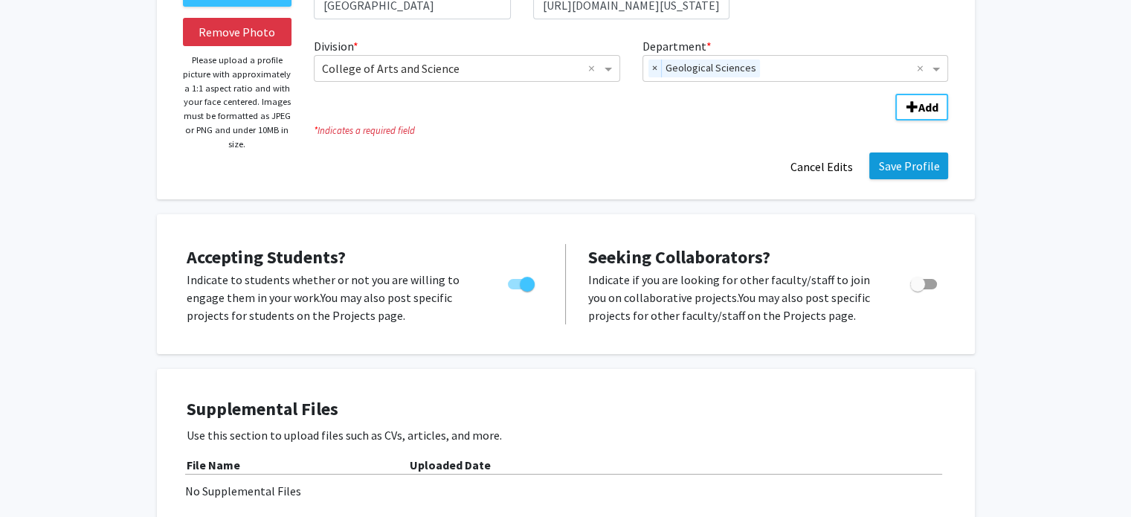  What do you see at coordinates (333, 298) in the screenshot?
I see `p: Indicate to students whether or not you are willing to engage them in your work. You may also pos...` at bounding box center [333, 298].